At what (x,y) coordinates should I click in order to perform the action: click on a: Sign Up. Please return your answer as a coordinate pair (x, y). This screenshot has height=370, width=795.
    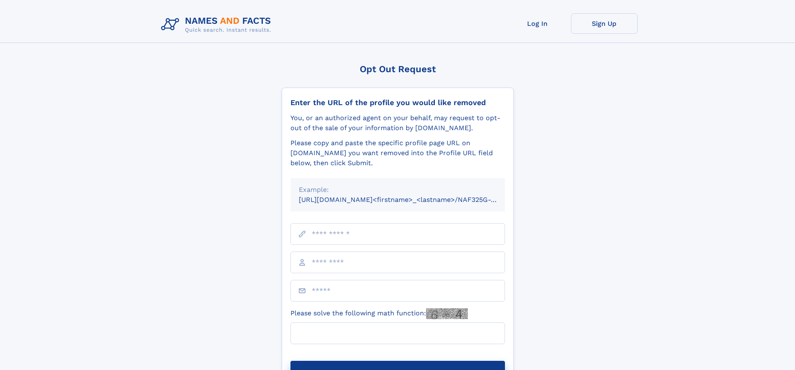
    Looking at the image, I should click on (604, 23).